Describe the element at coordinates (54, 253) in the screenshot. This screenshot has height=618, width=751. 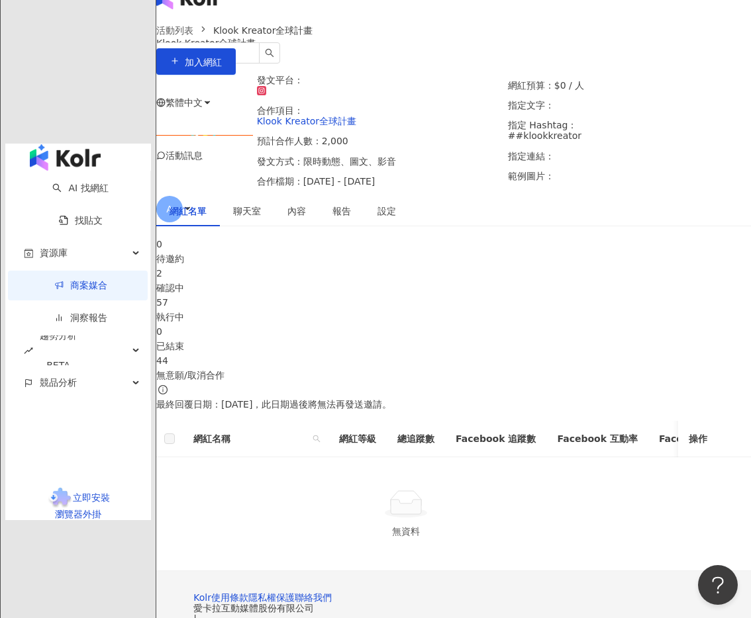
I see `span: 資源庫` at that location.